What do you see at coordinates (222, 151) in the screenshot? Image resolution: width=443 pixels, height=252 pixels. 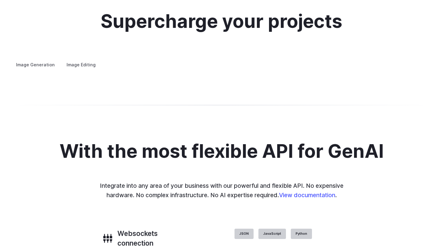 I see `h2: With the most flexible API for GenAI` at bounding box center [222, 151].